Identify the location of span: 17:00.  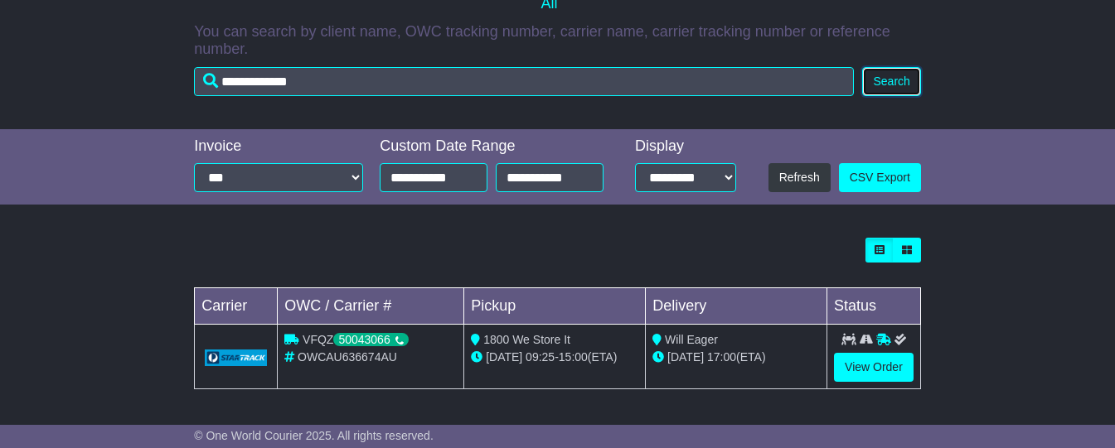
(721, 357).